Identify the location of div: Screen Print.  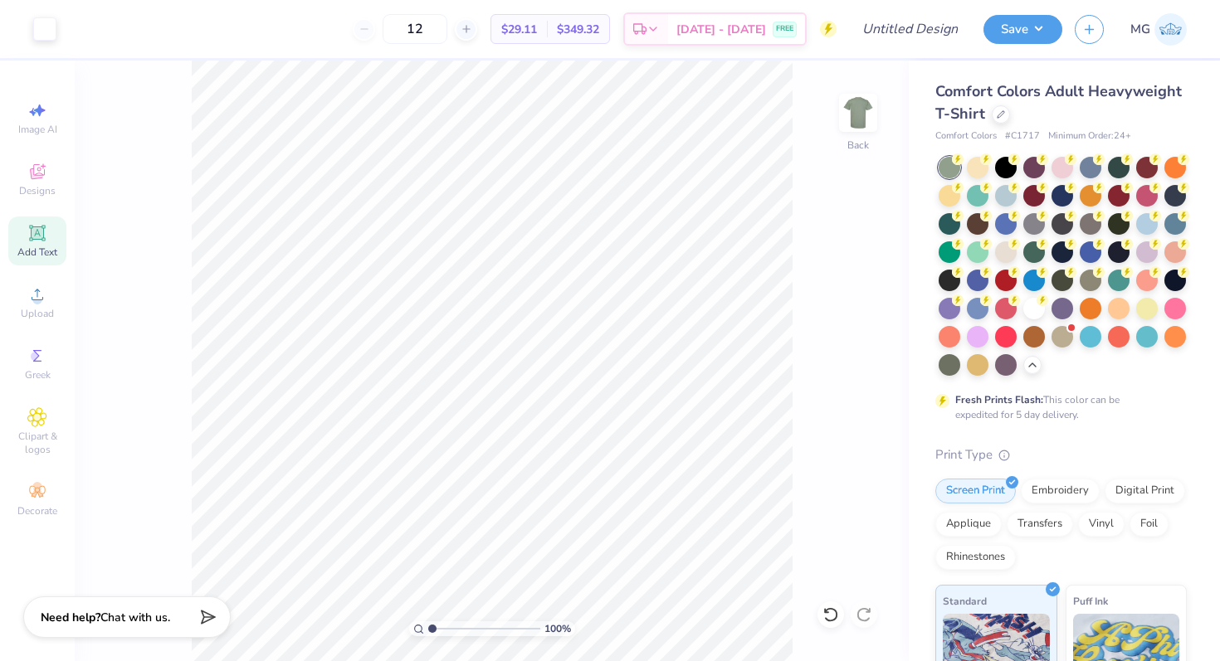
(975, 491).